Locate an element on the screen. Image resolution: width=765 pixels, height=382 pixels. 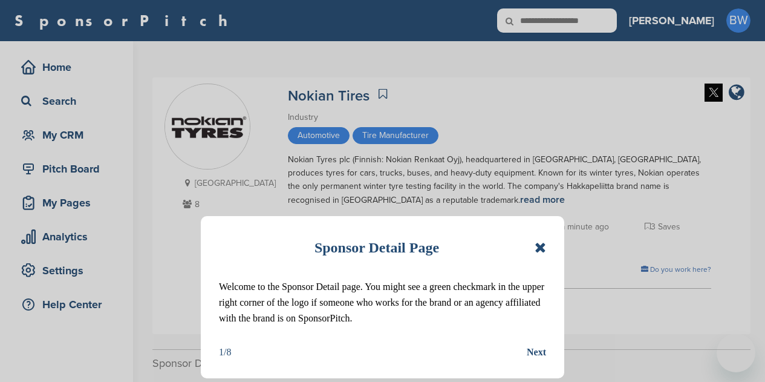
h1: Sponsor Detail Page is located at coordinates (377, 247).